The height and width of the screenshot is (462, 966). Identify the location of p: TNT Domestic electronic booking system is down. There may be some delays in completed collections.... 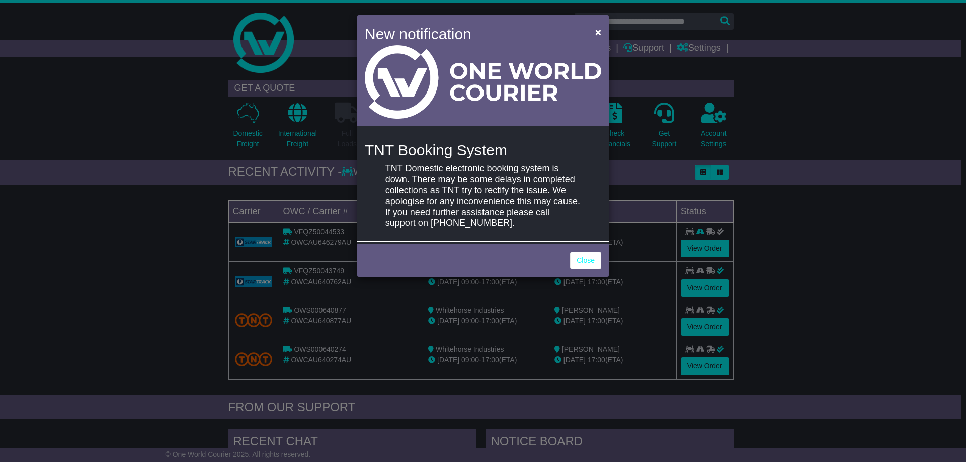
(483, 196).